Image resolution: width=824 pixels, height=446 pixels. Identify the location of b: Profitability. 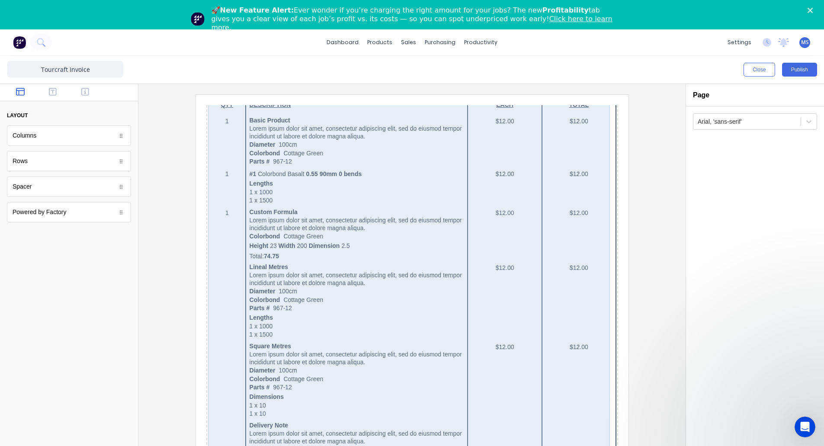
(565, 10).